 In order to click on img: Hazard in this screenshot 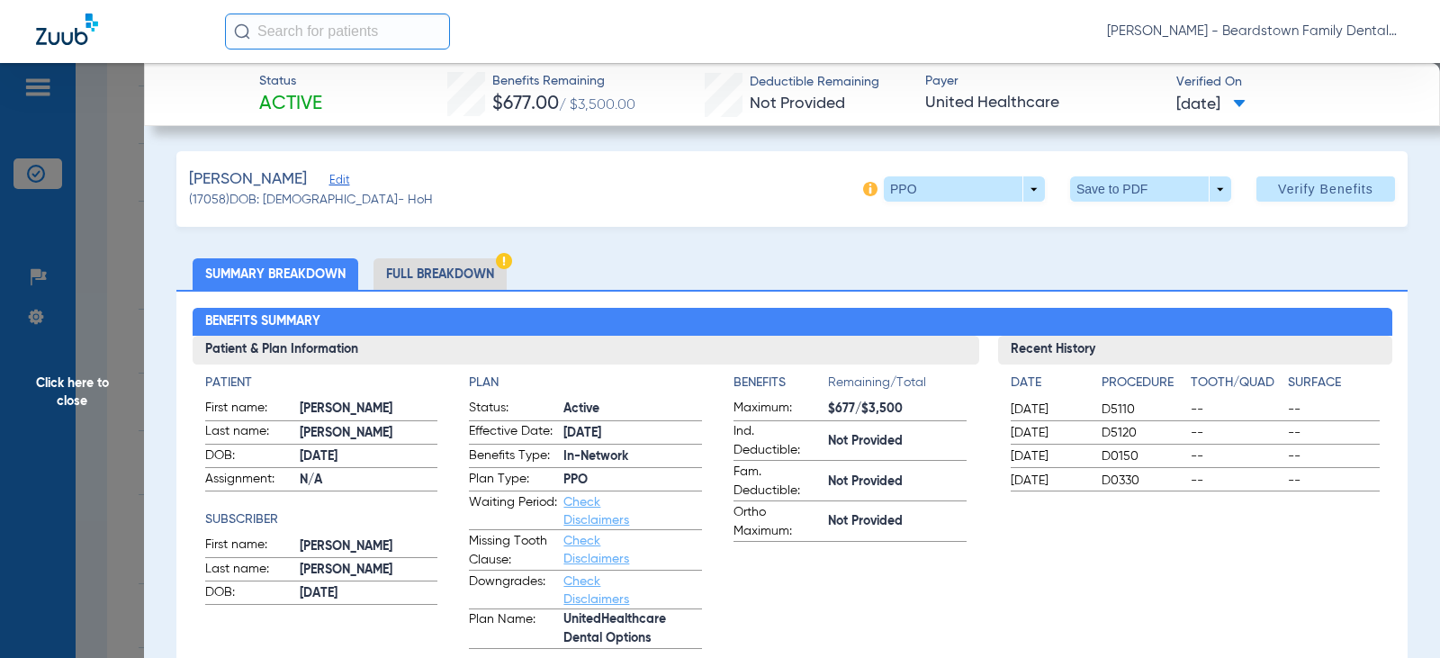, I will do `click(504, 261)`.